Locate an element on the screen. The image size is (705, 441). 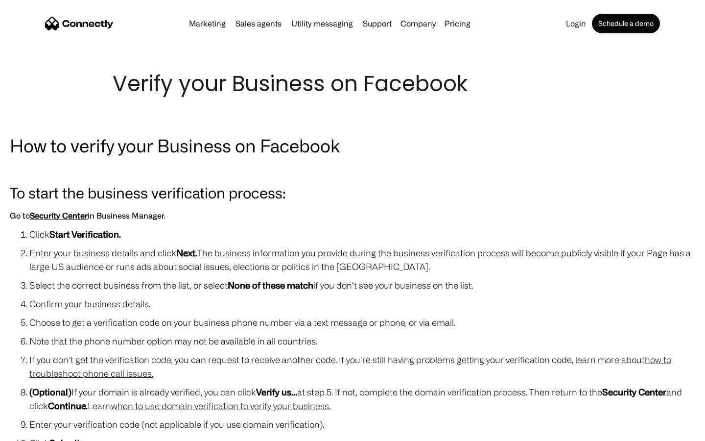
h2: How to verify your Business on Facebook is located at coordinates (352, 145).